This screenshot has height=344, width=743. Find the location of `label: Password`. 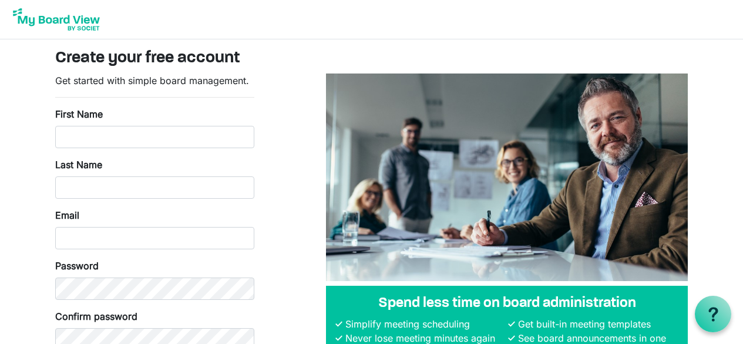

label: Password is located at coordinates (77, 265).